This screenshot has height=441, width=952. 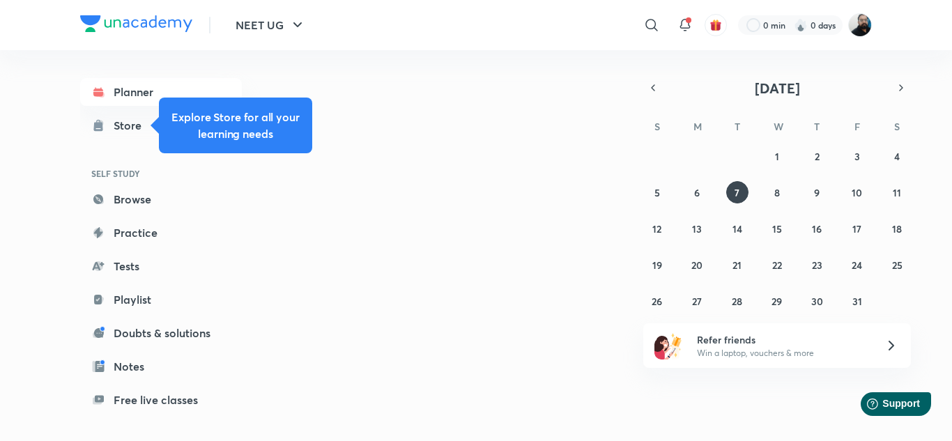 What do you see at coordinates (657, 265) in the screenshot?
I see `button: October 19, 2025` at bounding box center [657, 265].